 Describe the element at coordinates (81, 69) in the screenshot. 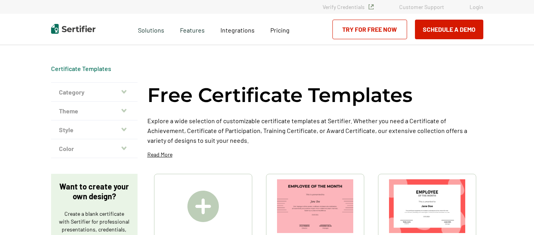

I see `div: Breadcrumb` at that location.